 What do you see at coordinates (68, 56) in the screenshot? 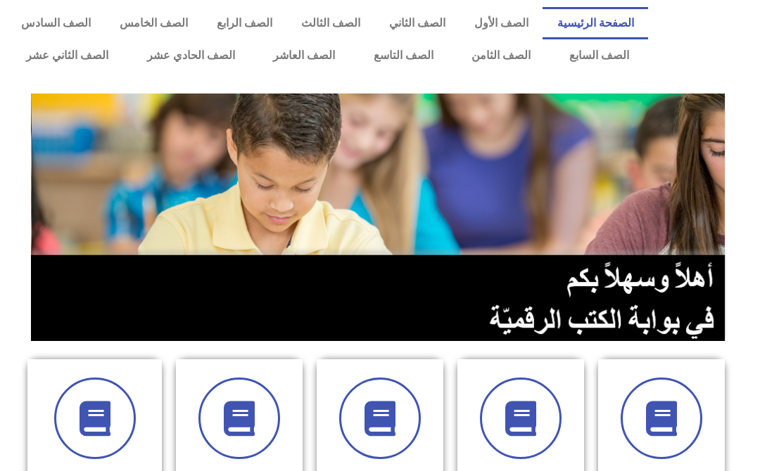
I see `a: الصف الثاني عشر` at bounding box center [68, 56].